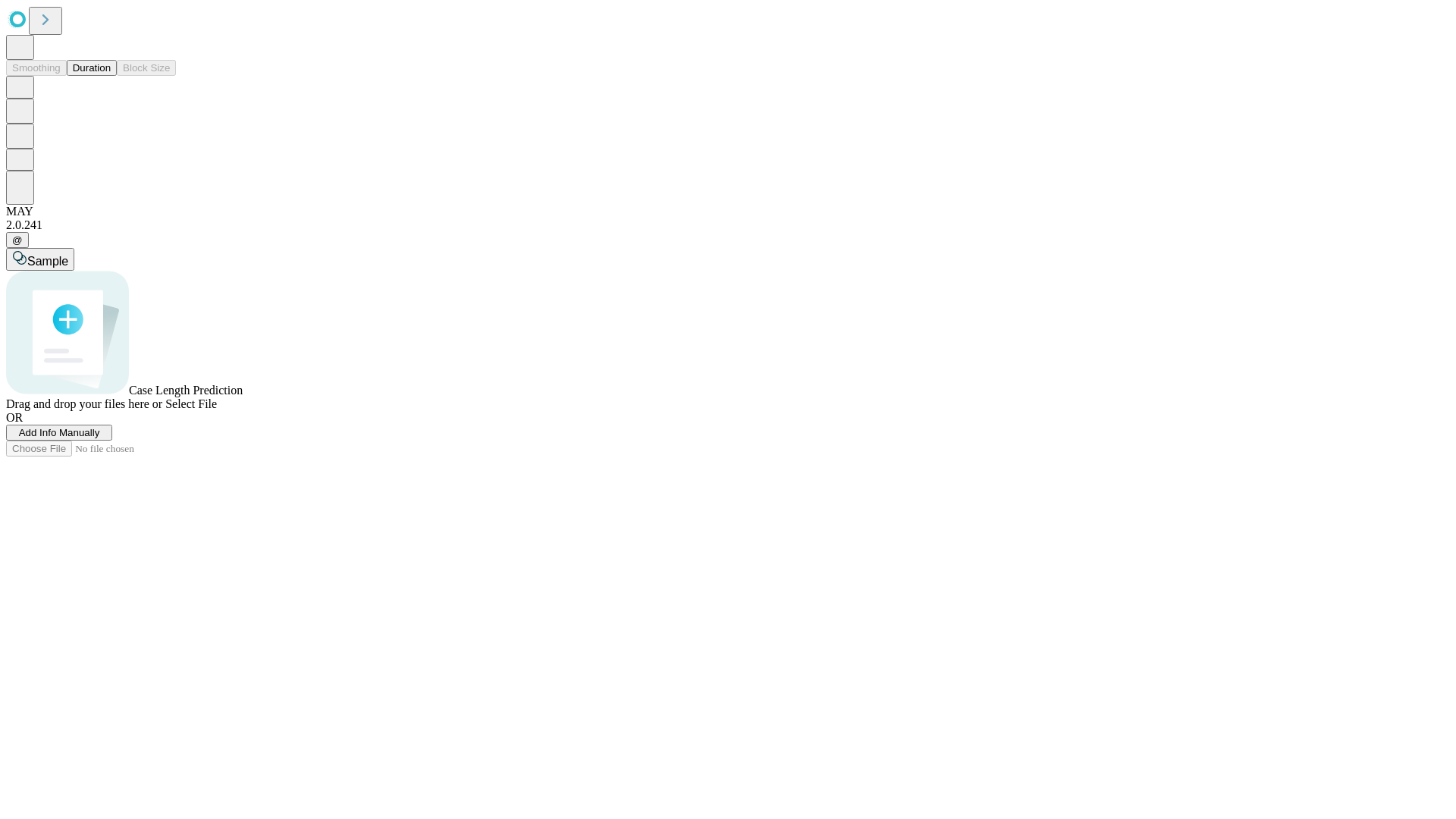  Describe the element at coordinates (59, 433) in the screenshot. I see `button: Add Info Manually` at that location.